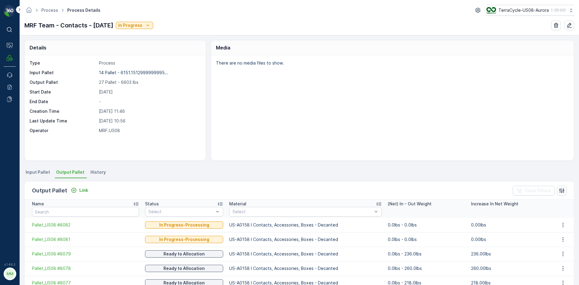  I want to click on button: In Progress, so click(134, 25).